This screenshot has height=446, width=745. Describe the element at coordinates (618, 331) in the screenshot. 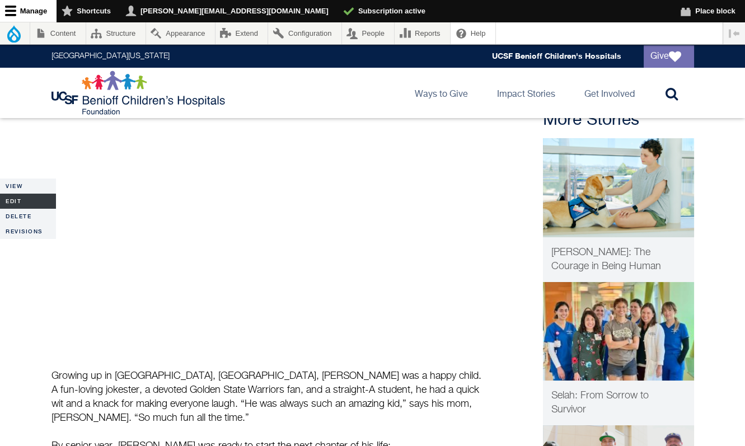

I see `img: Selah and her care team` at that location.